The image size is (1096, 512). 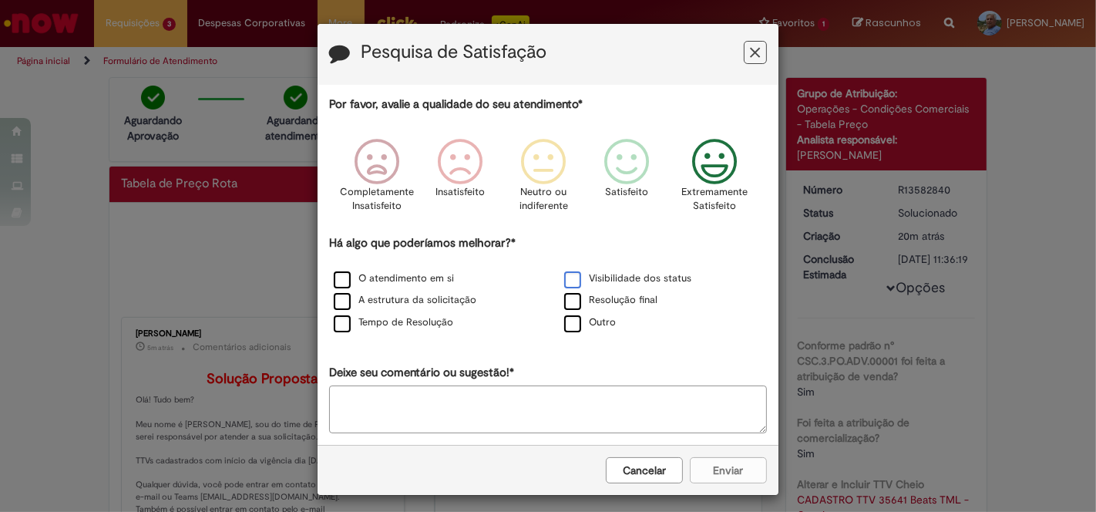 I want to click on p: Completamente Insatisfeito, so click(x=377, y=199).